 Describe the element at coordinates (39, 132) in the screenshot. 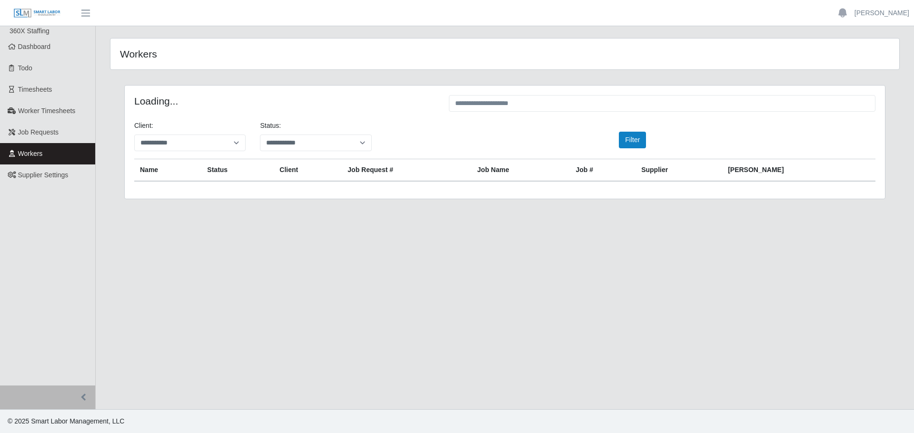

I see `span: Job Requests` at that location.